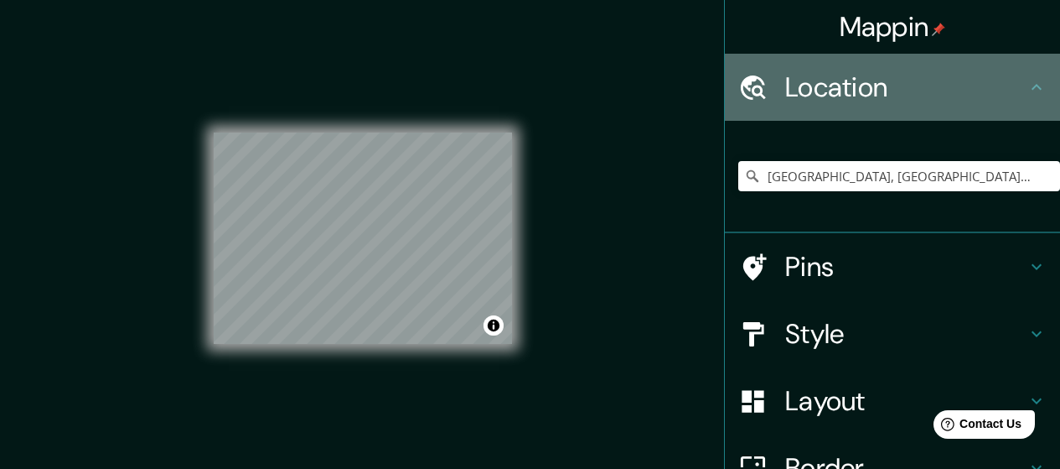 This screenshot has width=1060, height=469. What do you see at coordinates (893, 27) in the screenshot?
I see `h4: Mappin` at bounding box center [893, 27].